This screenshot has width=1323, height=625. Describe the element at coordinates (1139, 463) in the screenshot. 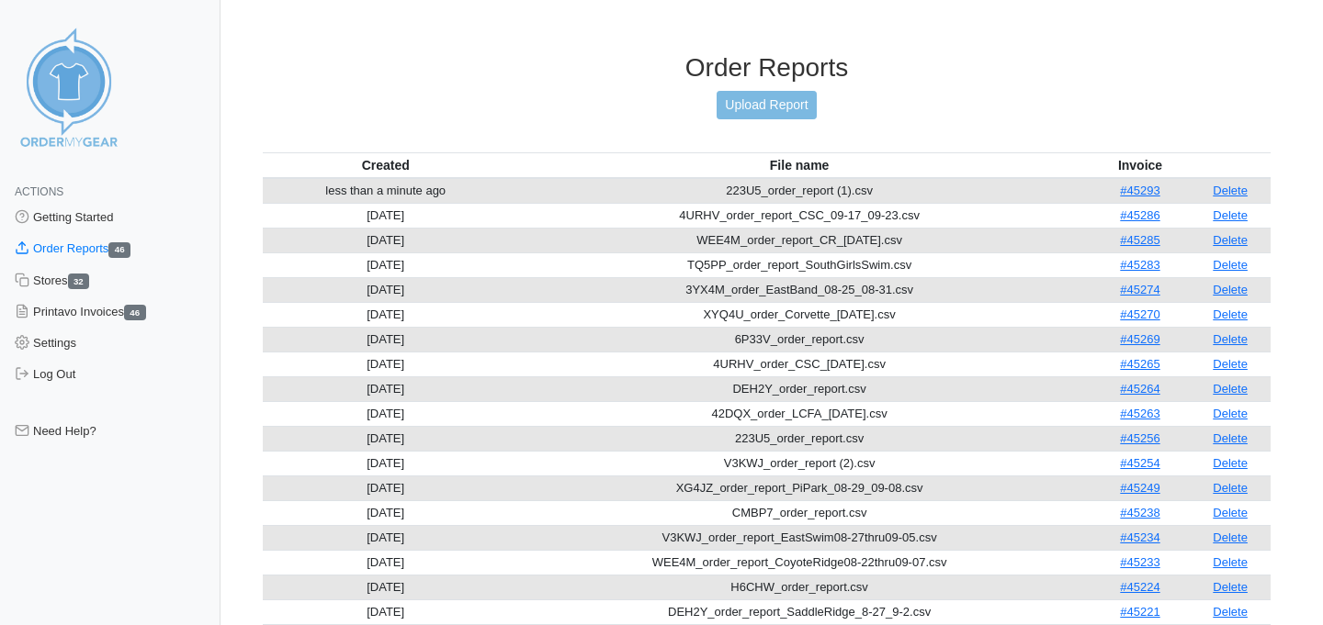

I see `a: #45254` at that location.